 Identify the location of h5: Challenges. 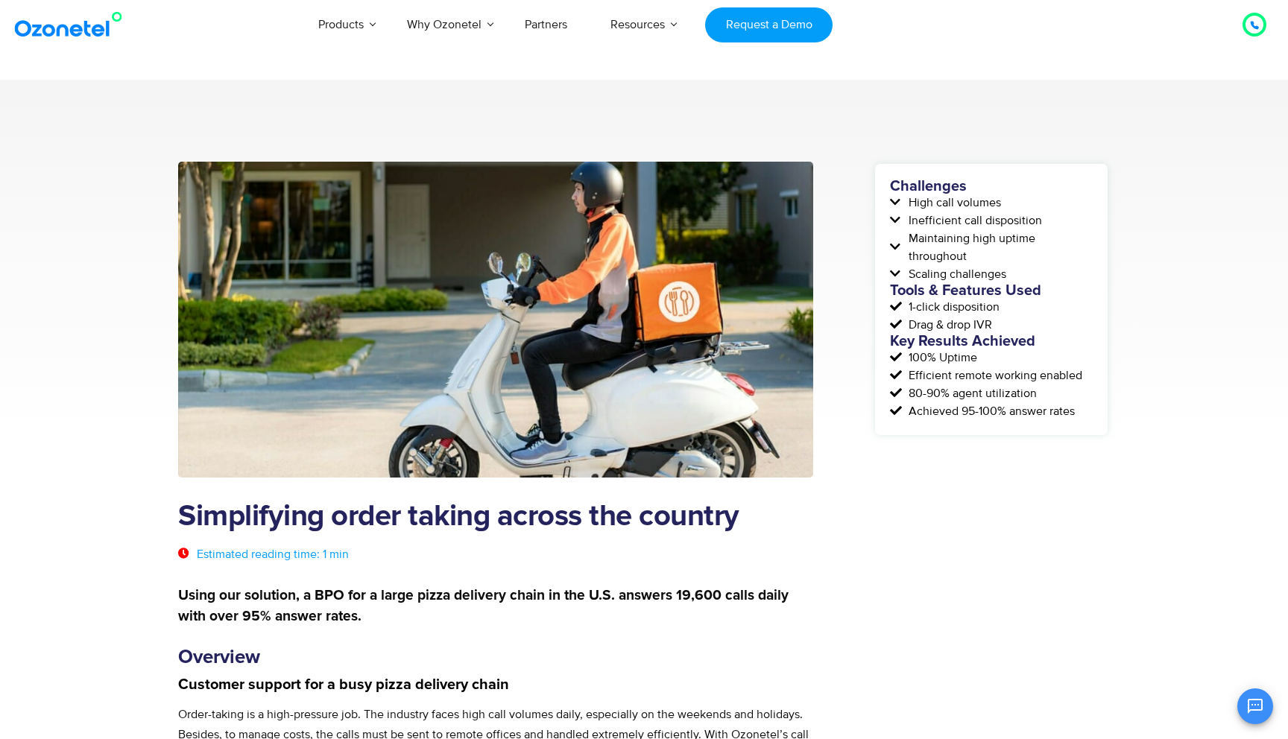
(991, 186).